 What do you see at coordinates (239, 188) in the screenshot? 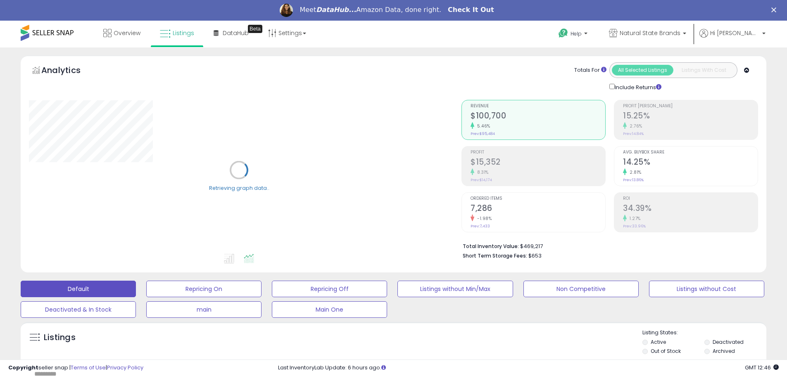
I see `div: Retrieving graph data..` at bounding box center [239, 188].